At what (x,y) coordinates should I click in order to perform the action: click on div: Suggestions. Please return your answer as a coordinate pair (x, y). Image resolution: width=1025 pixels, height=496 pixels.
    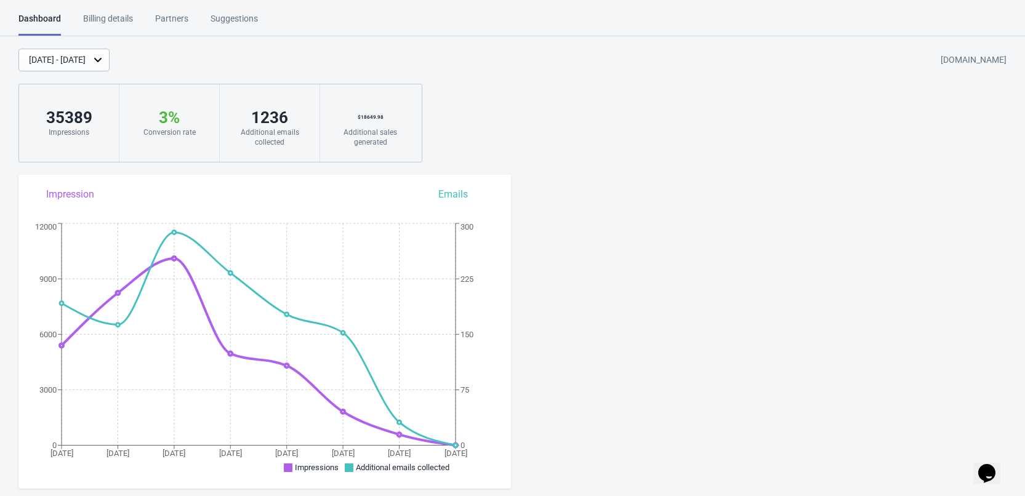
    Looking at the image, I should click on (234, 23).